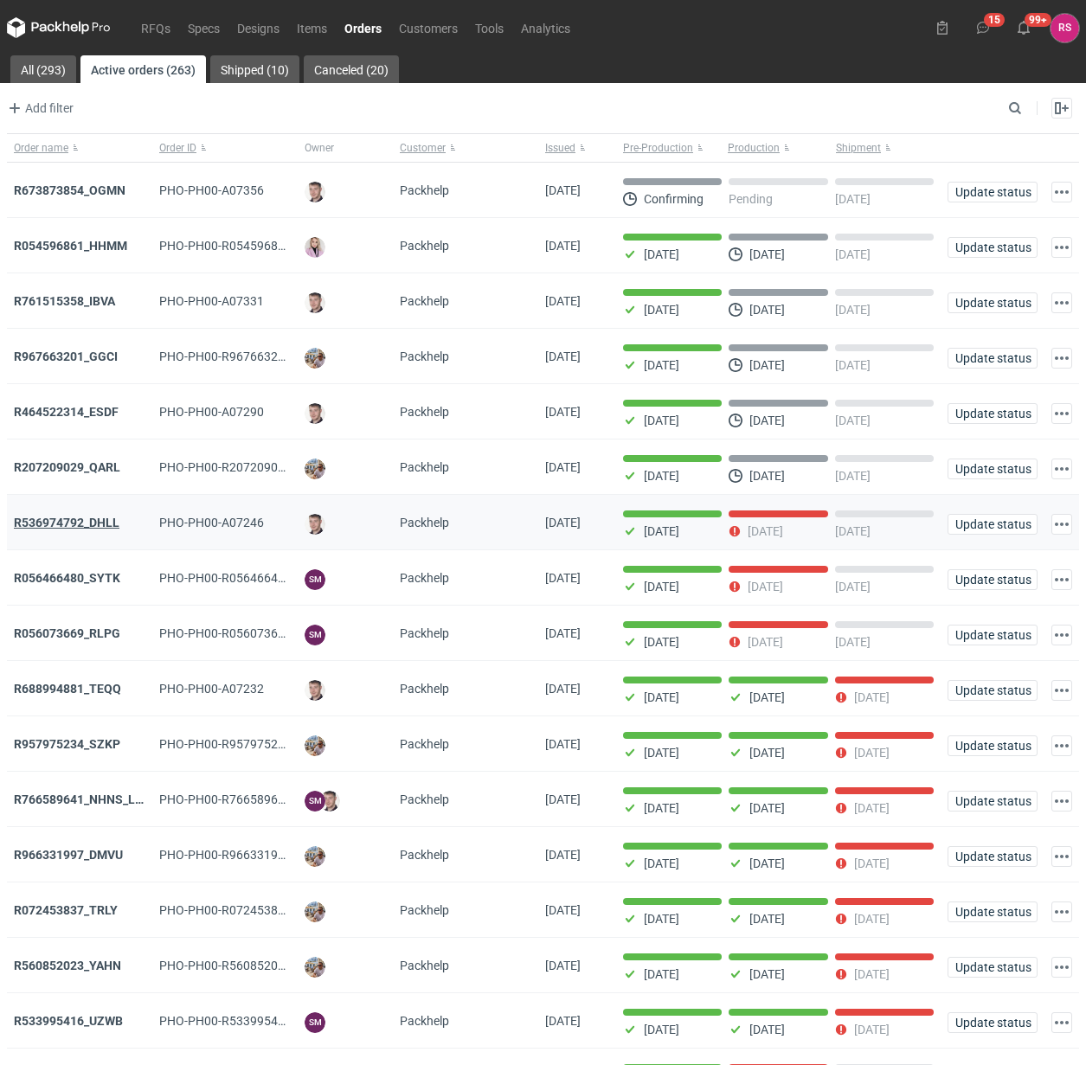 Image resolution: width=1086 pixels, height=1065 pixels. I want to click on p: Pending, so click(750, 199).